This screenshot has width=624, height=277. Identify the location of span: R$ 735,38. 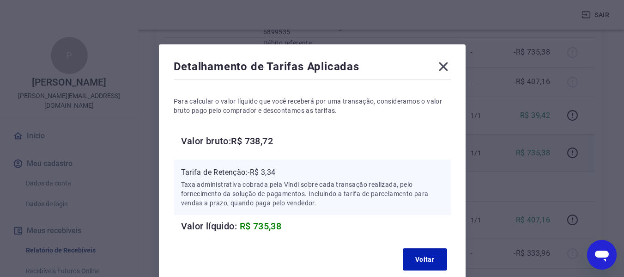
(260, 226).